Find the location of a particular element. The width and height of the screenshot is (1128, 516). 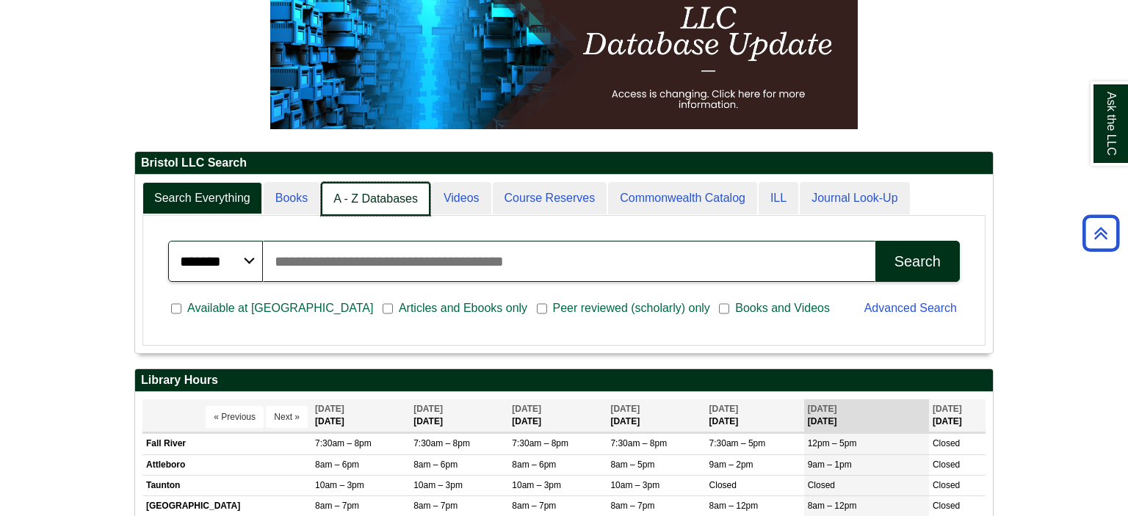

a: Course Reserves is located at coordinates (550, 198).